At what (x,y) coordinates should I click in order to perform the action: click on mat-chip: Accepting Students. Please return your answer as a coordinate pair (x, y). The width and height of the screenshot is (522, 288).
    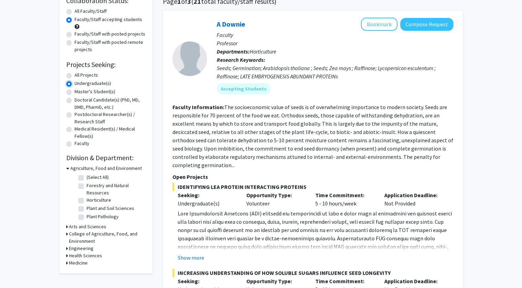
    Looking at the image, I should click on (244, 89).